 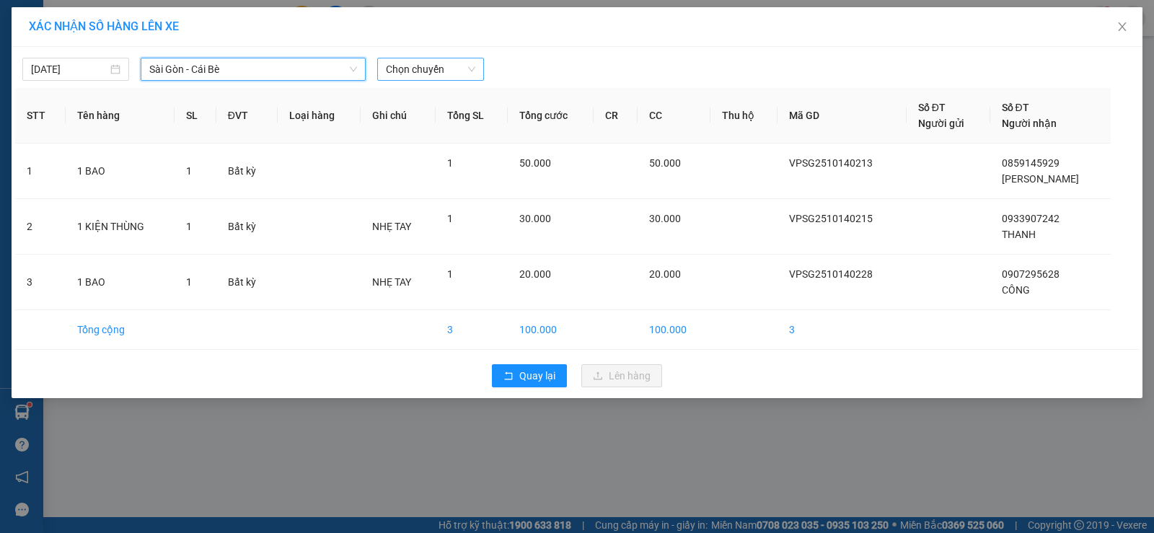 I want to click on span: 0907295628, so click(x=1031, y=274).